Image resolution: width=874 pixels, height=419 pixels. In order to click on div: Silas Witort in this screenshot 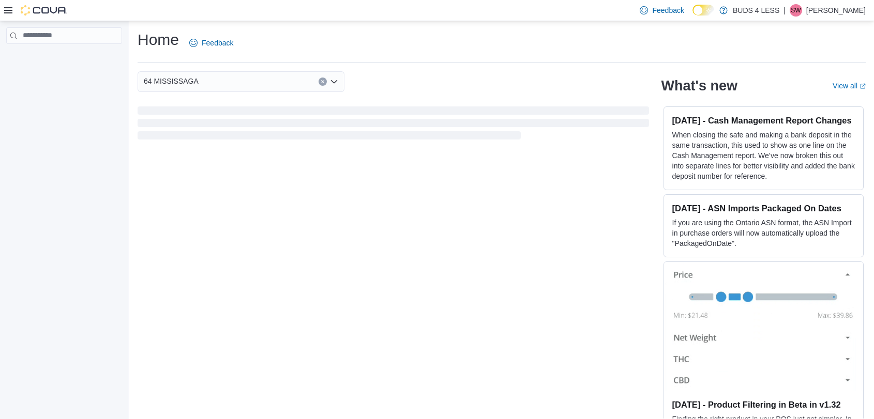, I will do `click(796, 10)`.